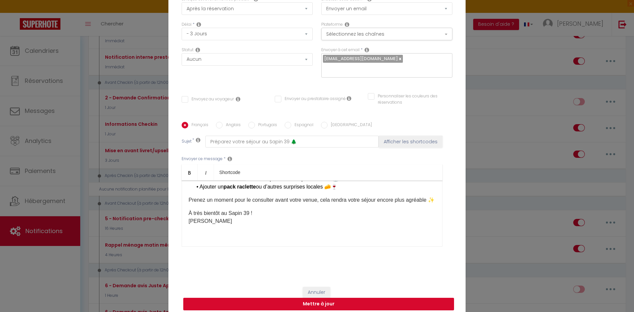 This screenshot has height=312, width=634. What do you see at coordinates (349, 98) in the screenshot?
I see `i: Envoyer au prestataire si il est assigné` at bounding box center [349, 98].